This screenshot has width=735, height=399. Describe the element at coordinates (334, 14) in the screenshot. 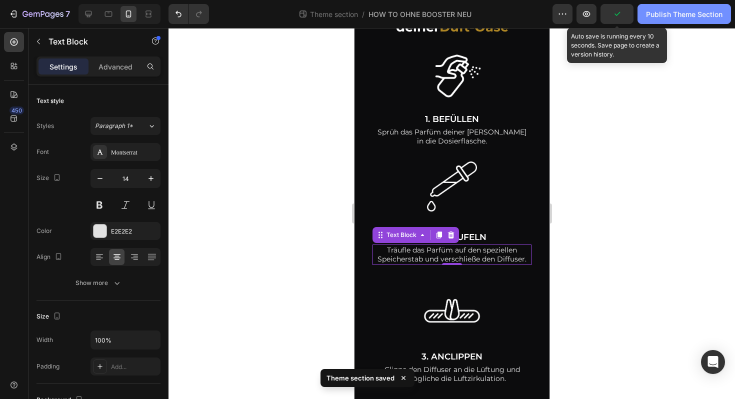

I see `span: Theme section` at that location.